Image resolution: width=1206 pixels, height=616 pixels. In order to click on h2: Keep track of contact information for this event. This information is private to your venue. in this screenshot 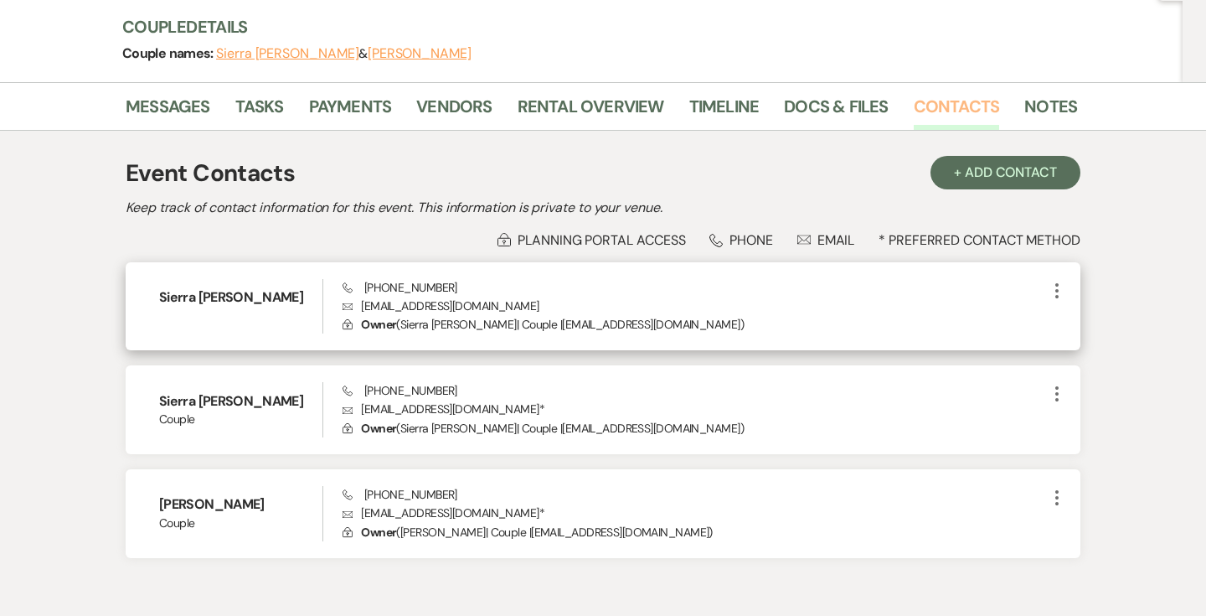, I will do `click(603, 208)`.